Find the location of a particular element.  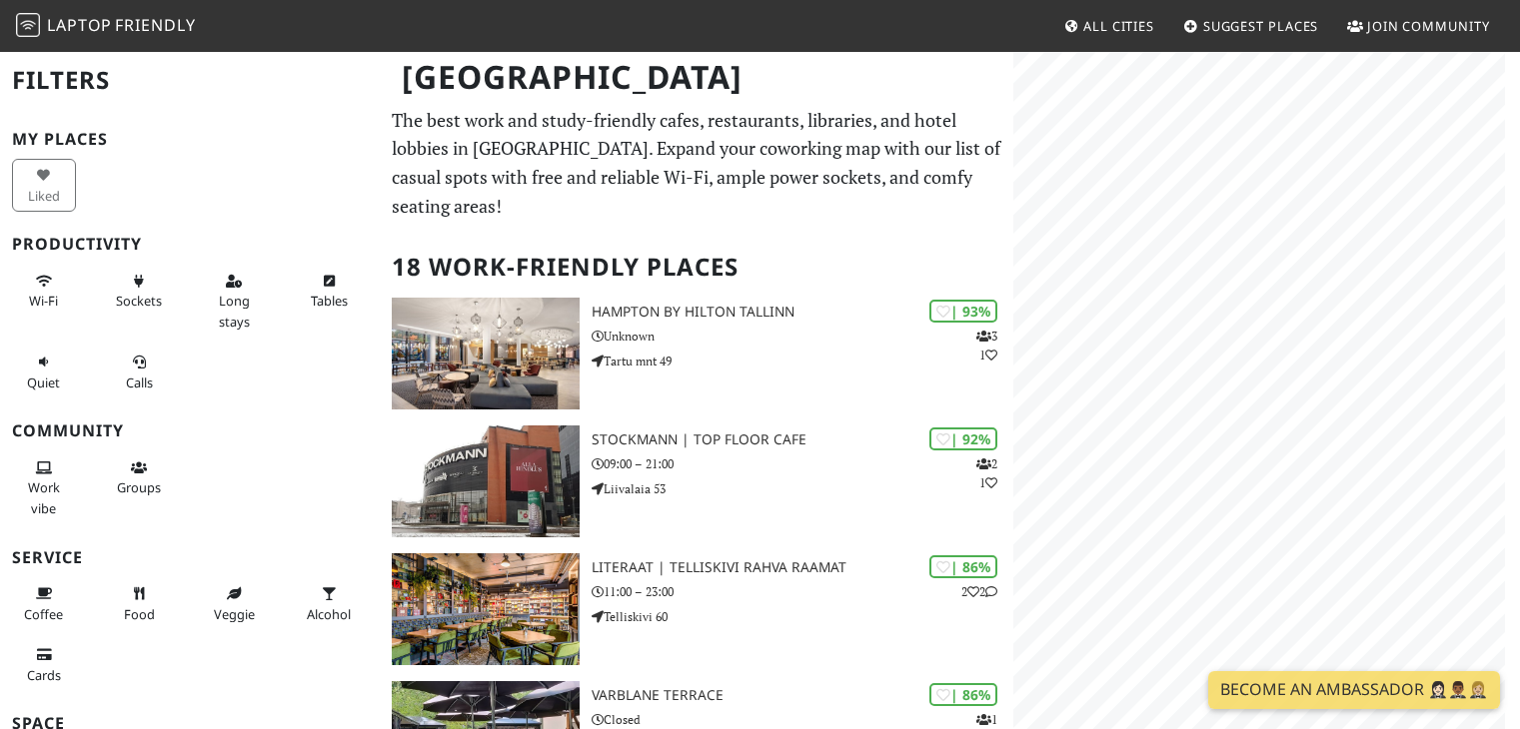

a: LITERAAT | Telliskivi Rahva Raamat | 86% 22 LITERAAT | Telliskivi Rahva Raamat 11:00 – 23:00 Tell... is located at coordinates (696, 609).